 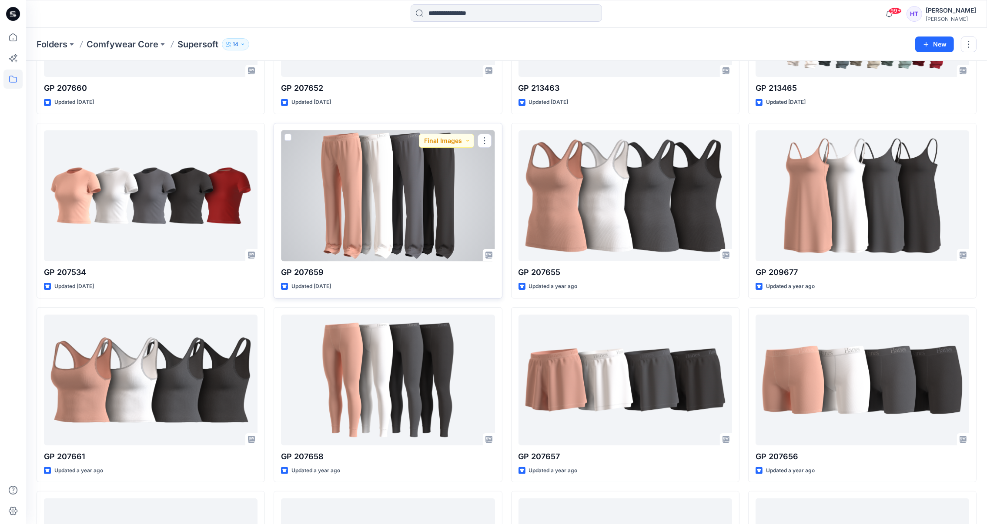 I want to click on span: 99+, so click(x=895, y=11).